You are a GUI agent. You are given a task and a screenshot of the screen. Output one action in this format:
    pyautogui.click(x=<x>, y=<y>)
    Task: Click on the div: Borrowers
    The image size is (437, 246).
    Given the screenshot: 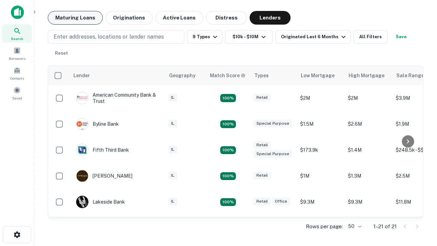 What is the action you would take?
    pyautogui.click(x=17, y=53)
    